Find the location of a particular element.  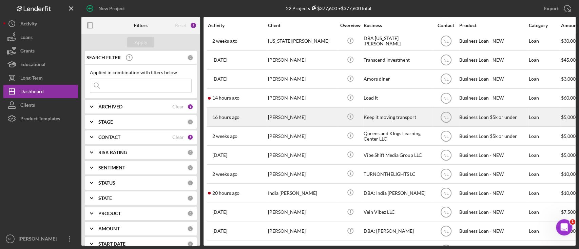

time: 2025-09-11 04:19 is located at coordinates (220, 231).